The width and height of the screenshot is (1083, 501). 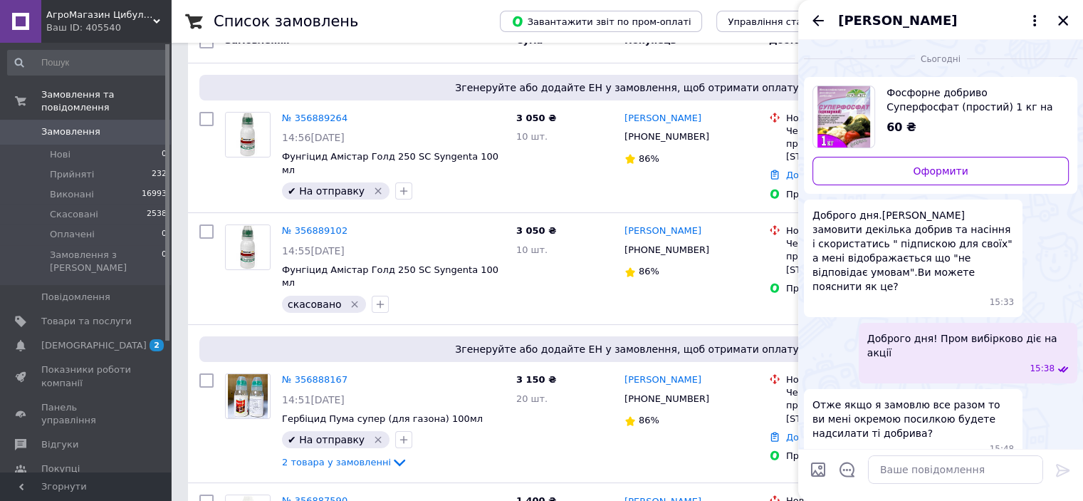 I want to click on button: Завантажити звіт по пром-оплаті, so click(x=601, y=21).